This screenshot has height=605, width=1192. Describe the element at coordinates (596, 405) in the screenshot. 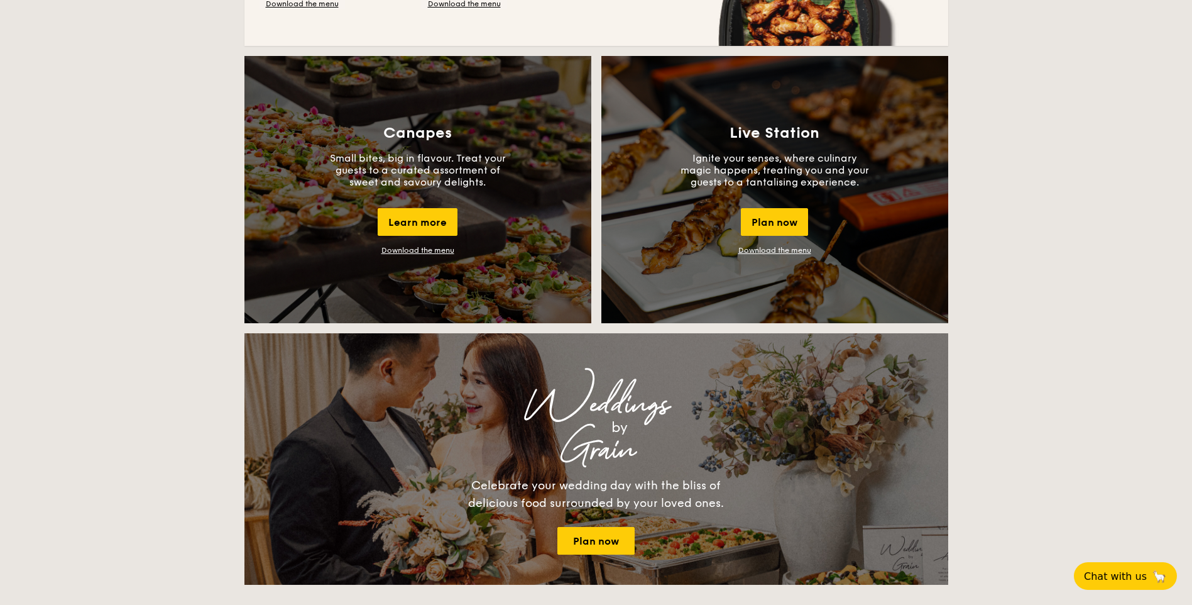

I see `div: Weddings` at that location.